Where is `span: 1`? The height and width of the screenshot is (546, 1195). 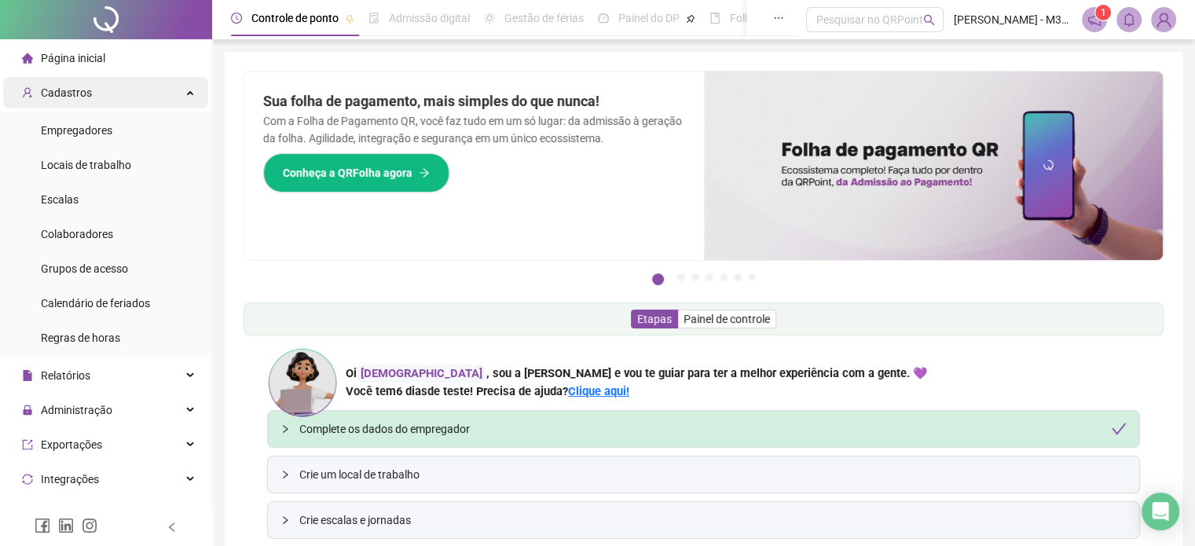
span: 1 is located at coordinates (1103, 13).